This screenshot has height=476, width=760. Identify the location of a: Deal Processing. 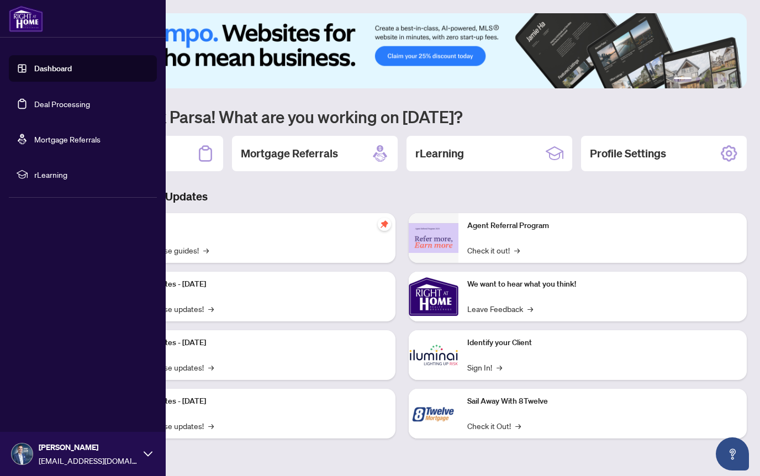
(62, 104).